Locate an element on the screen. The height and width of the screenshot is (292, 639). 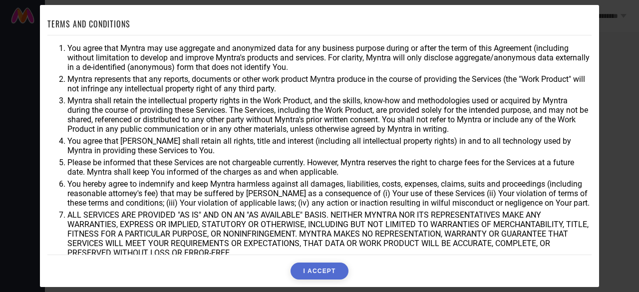
li: You agree that Myntra may use aggregate and anonymized data for any business purpose during or af... is located at coordinates (329, 57).